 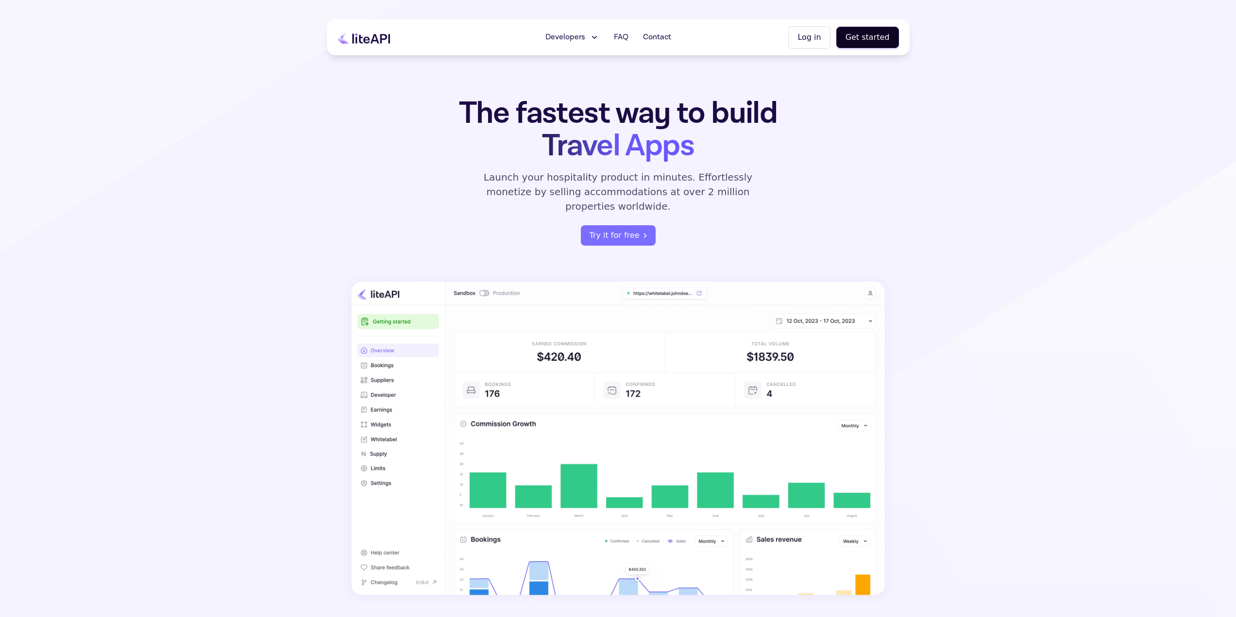 What do you see at coordinates (618, 130) in the screenshot?
I see `h1: The fastest way to build` at bounding box center [618, 130].